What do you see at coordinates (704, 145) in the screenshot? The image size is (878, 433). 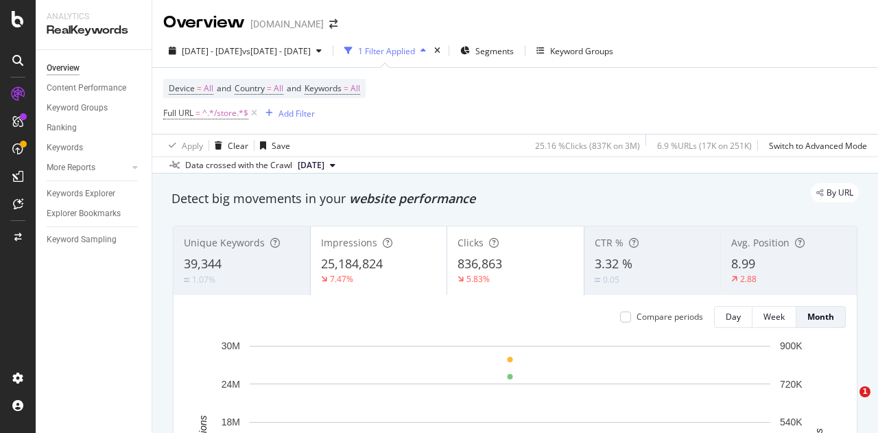 I see `div: 6.9 % URLs ( 17K on 251K )` at bounding box center [704, 145].